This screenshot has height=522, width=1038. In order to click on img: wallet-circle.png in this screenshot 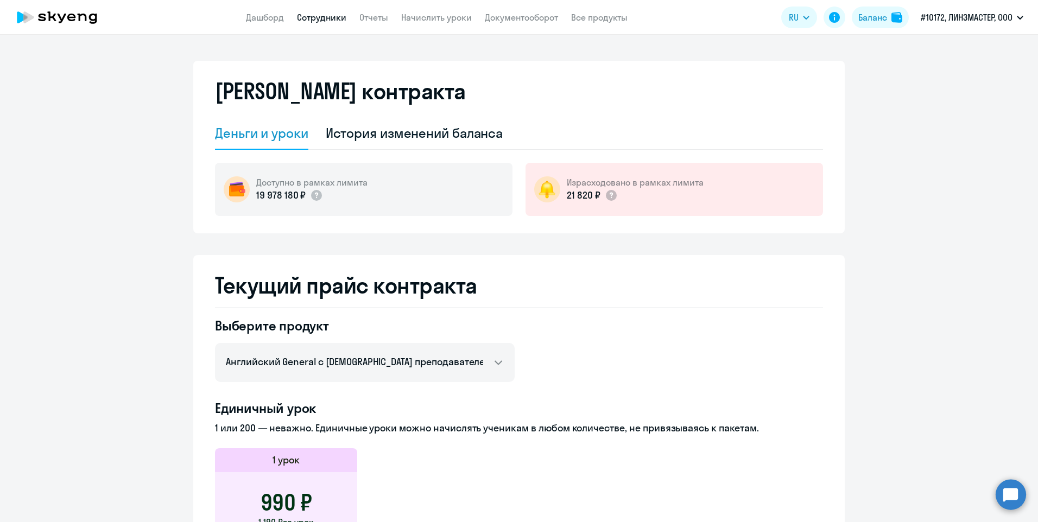, I will do `click(237, 190)`.